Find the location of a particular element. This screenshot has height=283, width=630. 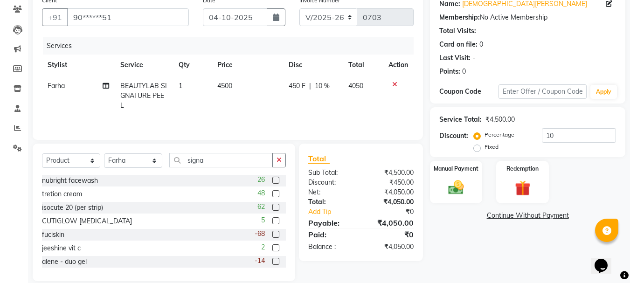

span: 10 % is located at coordinates (322, 86).